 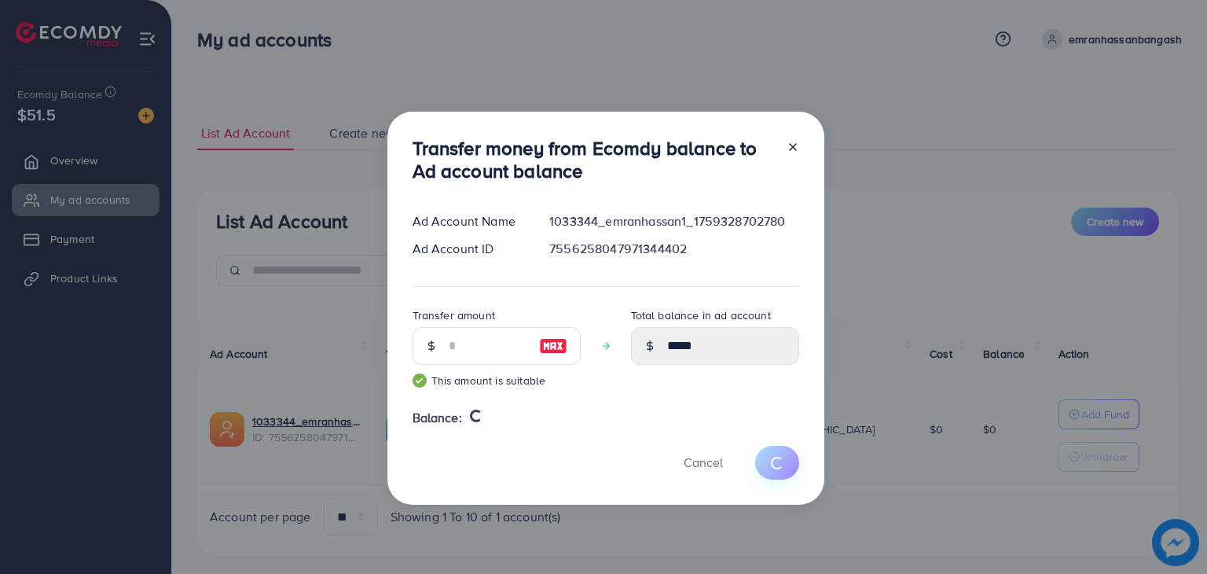 What do you see at coordinates (703, 462) in the screenshot?
I see `span: Cancel` at bounding box center [703, 462].